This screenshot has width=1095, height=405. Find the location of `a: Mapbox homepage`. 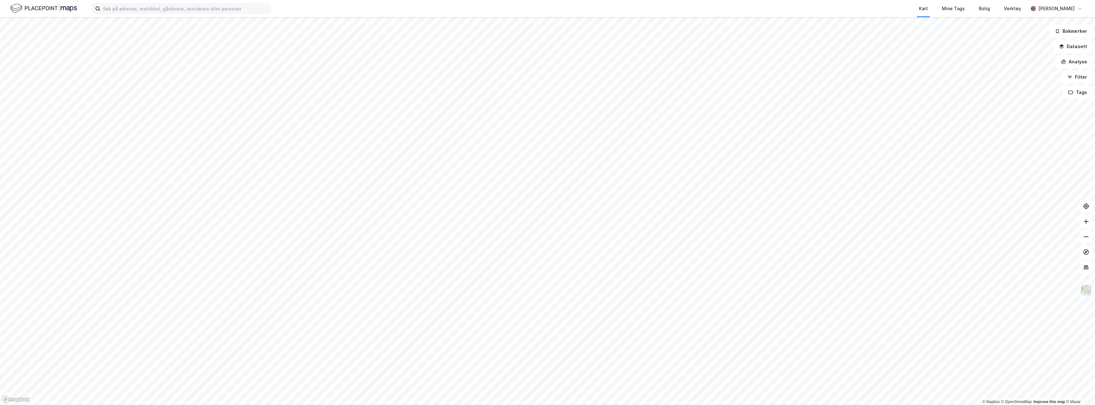

a: Mapbox homepage is located at coordinates (16, 399).